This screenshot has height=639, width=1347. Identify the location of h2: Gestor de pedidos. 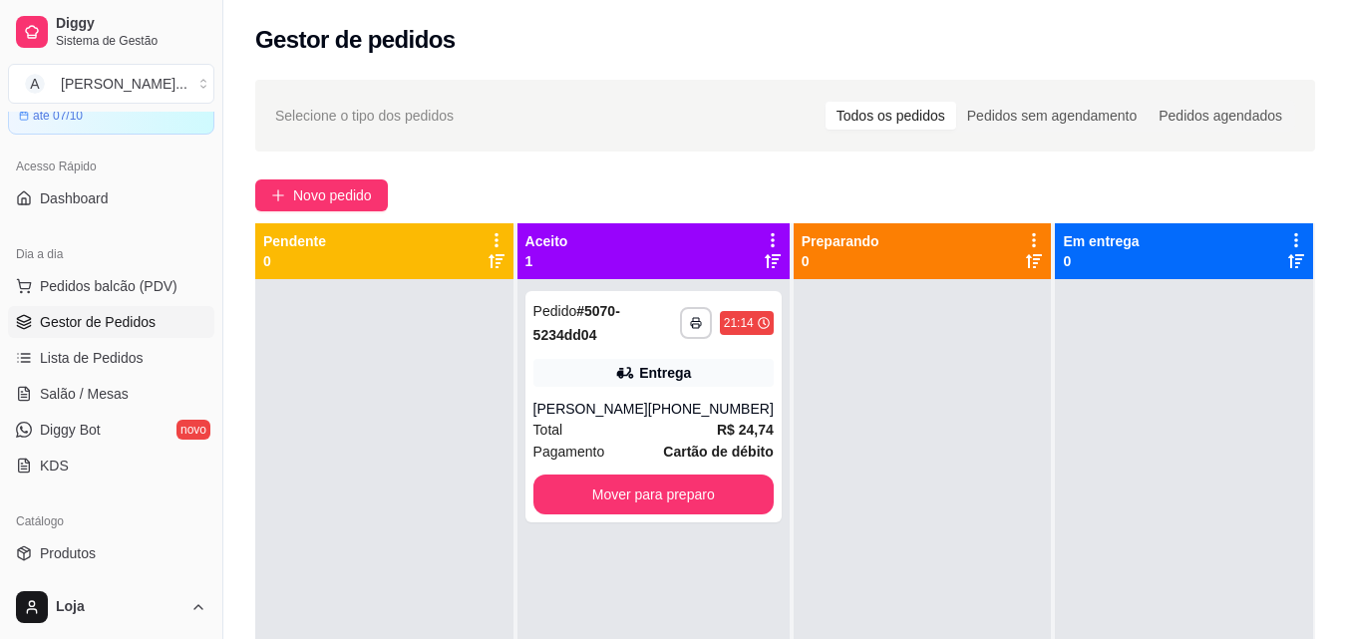
(355, 40).